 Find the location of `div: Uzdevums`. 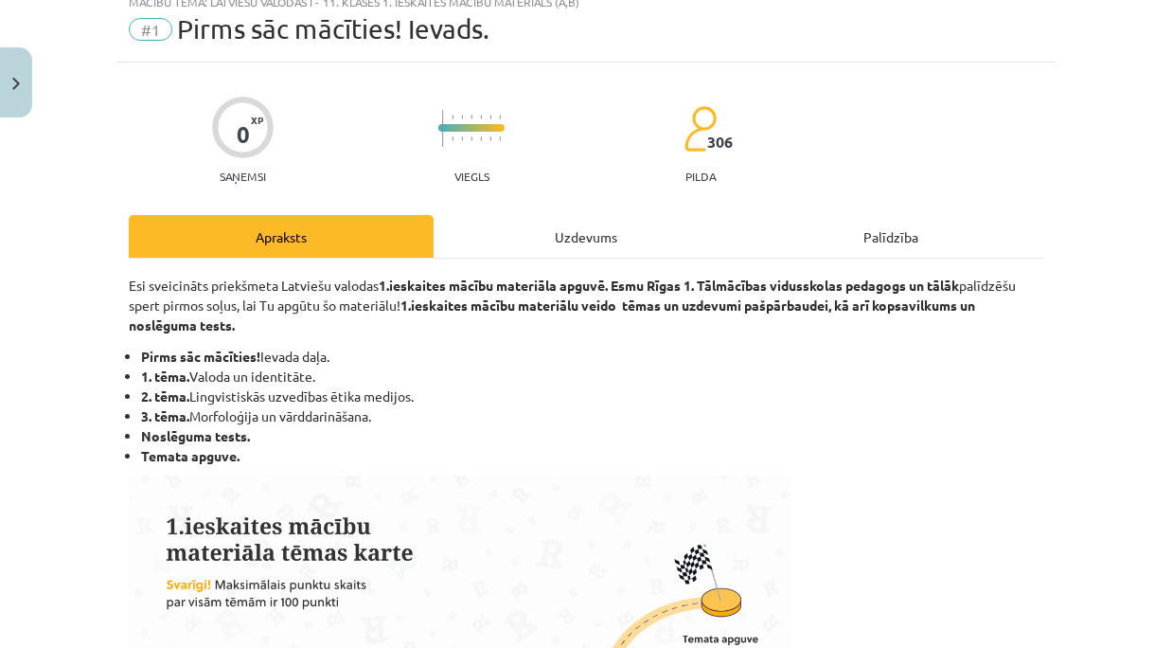

div: Uzdevums is located at coordinates (586, 236).